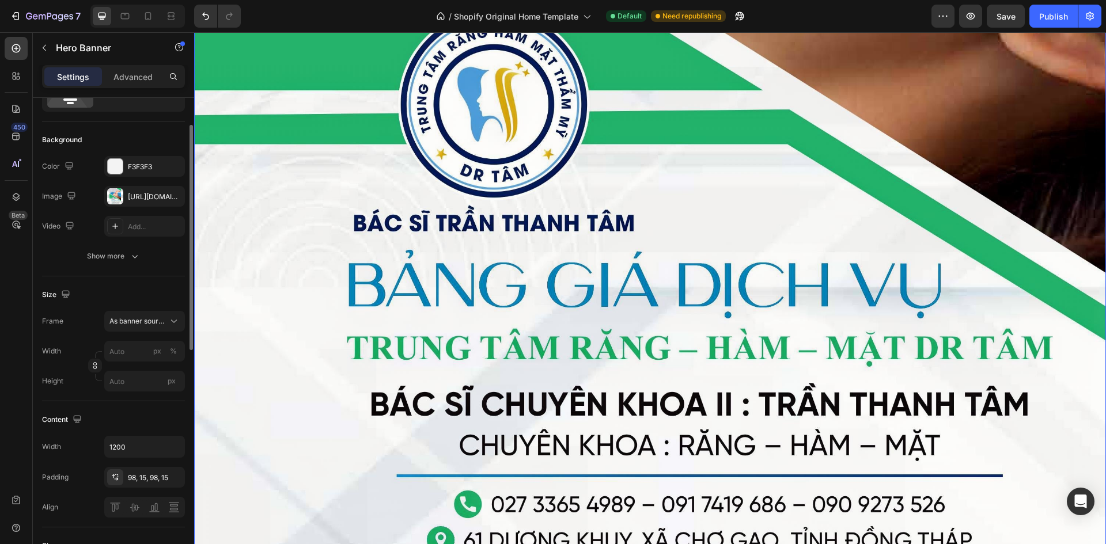 The height and width of the screenshot is (544, 1106). What do you see at coordinates (1005, 16) in the screenshot?
I see `button: Save` at bounding box center [1005, 16].